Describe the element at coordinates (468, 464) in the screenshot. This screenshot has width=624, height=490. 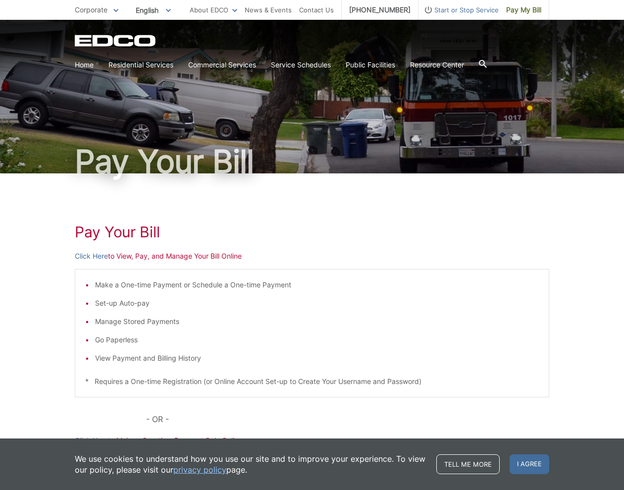
I see `a: Tell me more` at that location.